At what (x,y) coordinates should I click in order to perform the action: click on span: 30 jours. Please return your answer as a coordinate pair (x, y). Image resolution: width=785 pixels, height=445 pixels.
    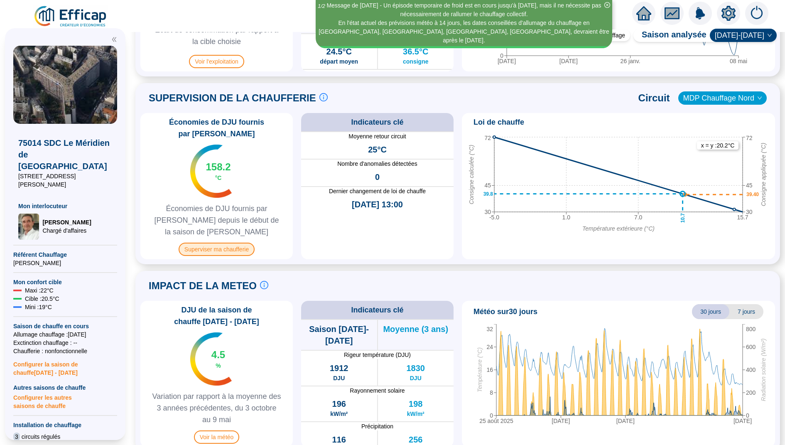
    Looking at the image, I should click on (710, 311).